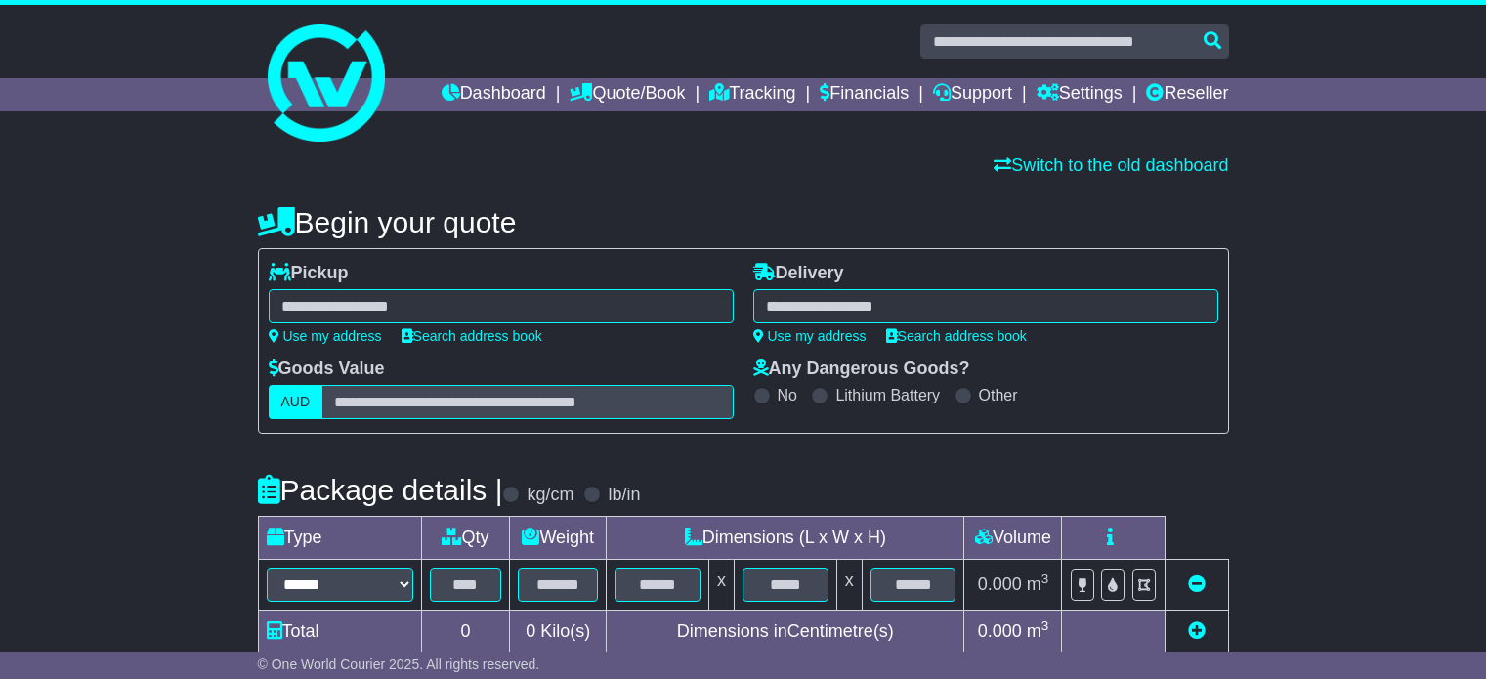 The width and height of the screenshot is (1486, 679). I want to click on a: Switch to the old dashboard, so click(1111, 165).